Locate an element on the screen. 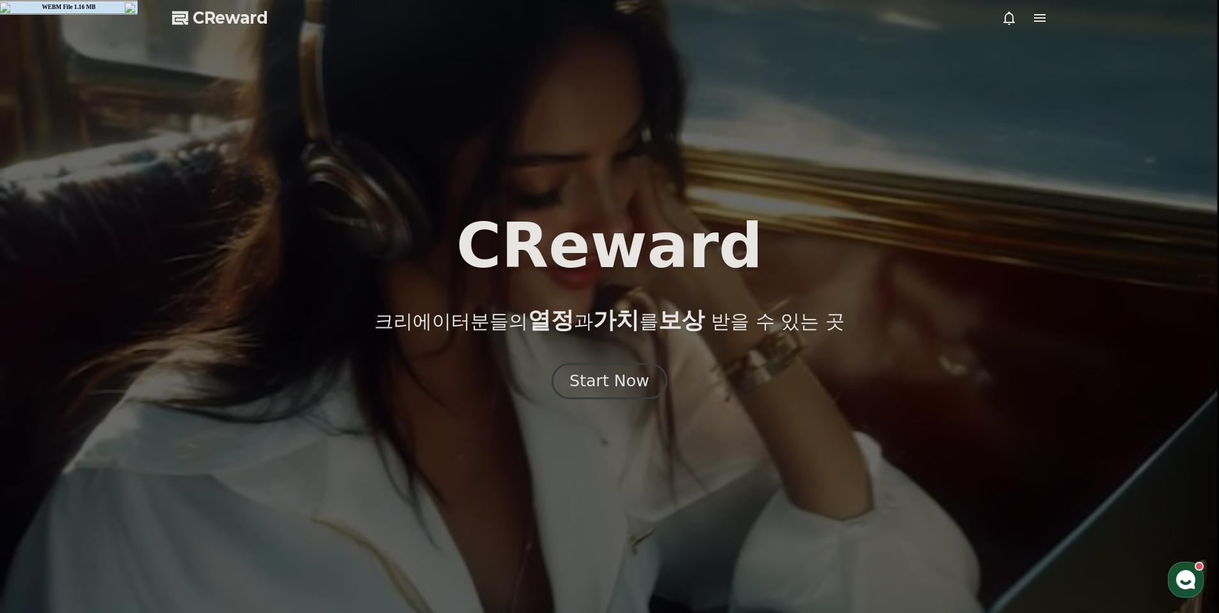  a: CReward is located at coordinates (220, 18).